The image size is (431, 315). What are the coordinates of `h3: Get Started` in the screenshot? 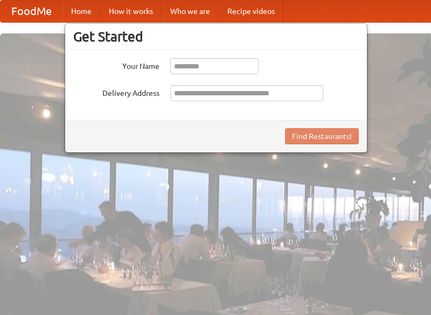 It's located at (216, 37).